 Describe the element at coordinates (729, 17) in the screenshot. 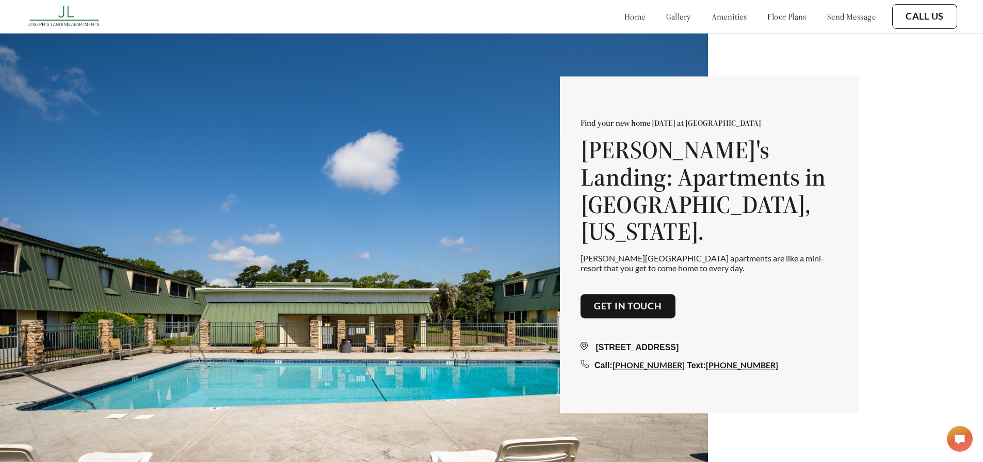

I see `a: amenities` at that location.